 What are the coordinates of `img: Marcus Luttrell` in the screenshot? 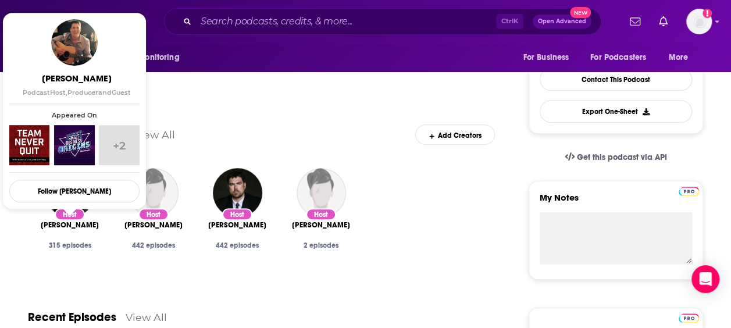 It's located at (153, 192).